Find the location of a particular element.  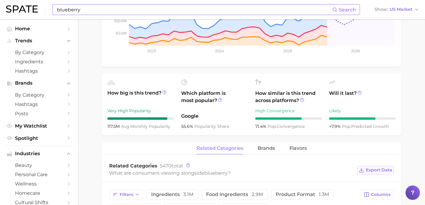

button: Columns is located at coordinates (377, 194).